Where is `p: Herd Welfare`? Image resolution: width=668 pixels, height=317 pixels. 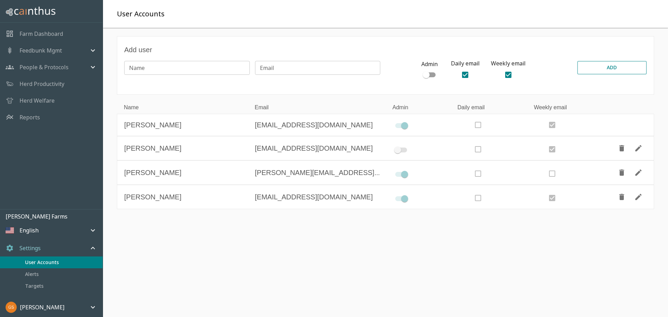
p: Herd Welfare is located at coordinates (37, 101).